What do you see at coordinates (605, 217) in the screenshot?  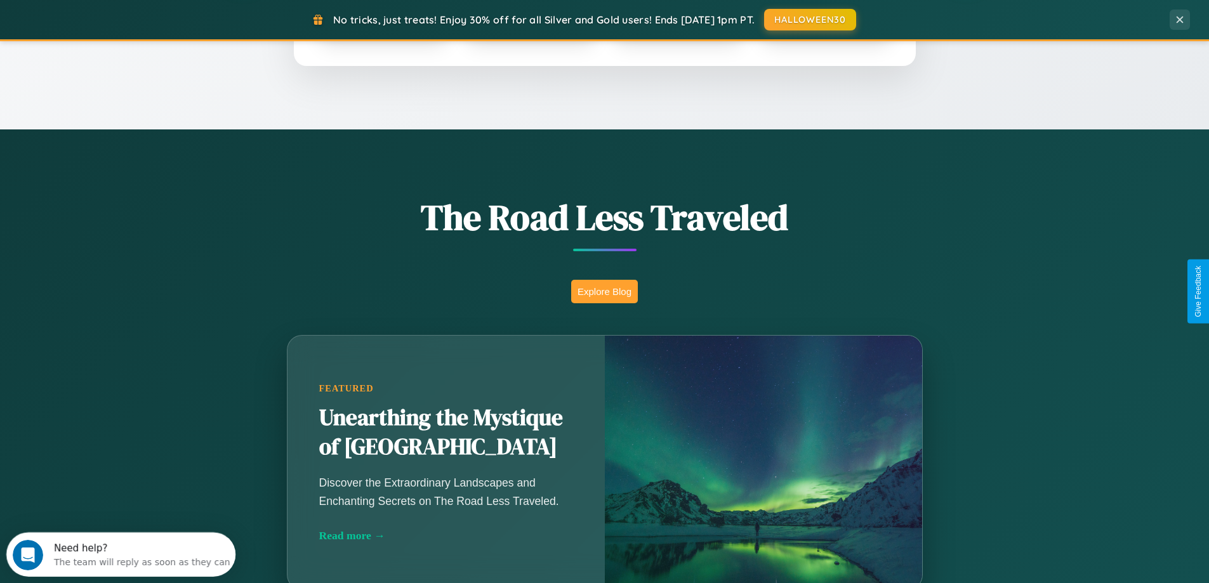 I see `h1: The Road Less Traveled` at bounding box center [605, 217].